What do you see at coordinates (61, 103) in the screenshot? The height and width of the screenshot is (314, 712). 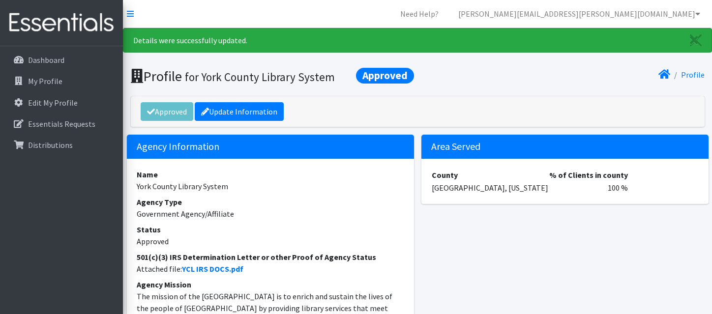 I see `a: Edit My Profile` at bounding box center [61, 103].